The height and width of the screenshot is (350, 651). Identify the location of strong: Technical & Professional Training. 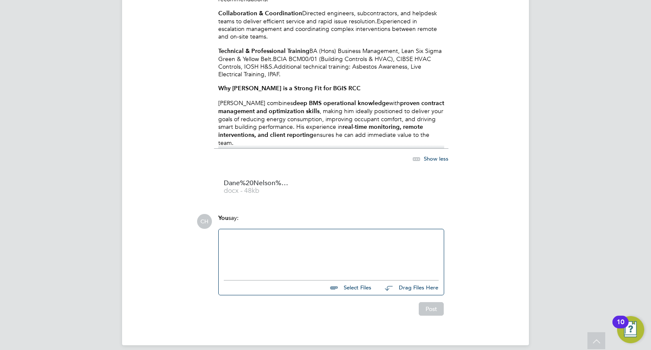
(264, 51).